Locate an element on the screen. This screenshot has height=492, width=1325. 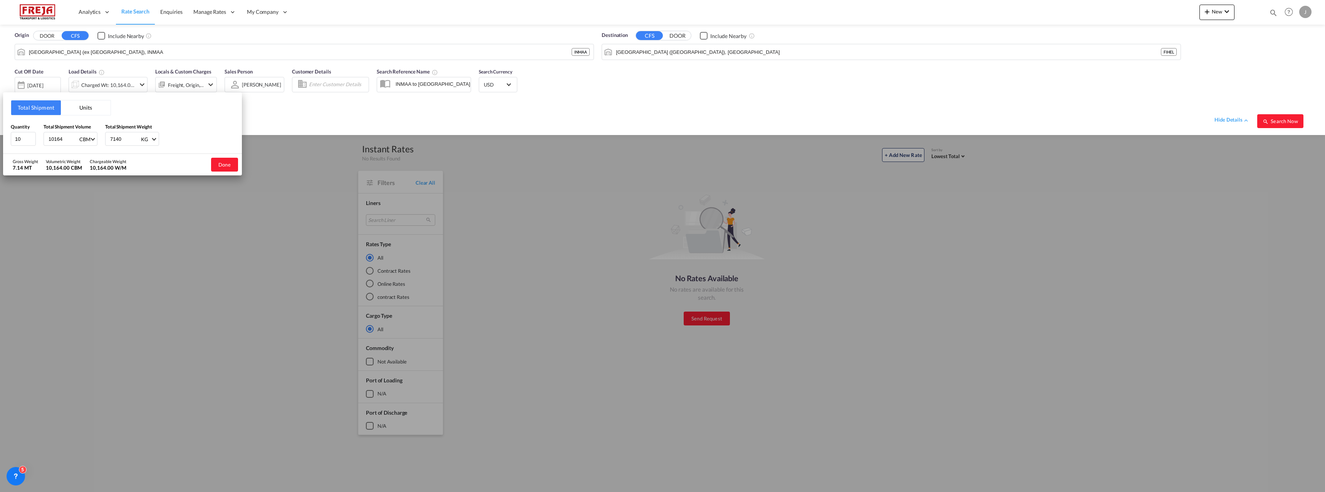
div: CBM is located at coordinates (85, 139).